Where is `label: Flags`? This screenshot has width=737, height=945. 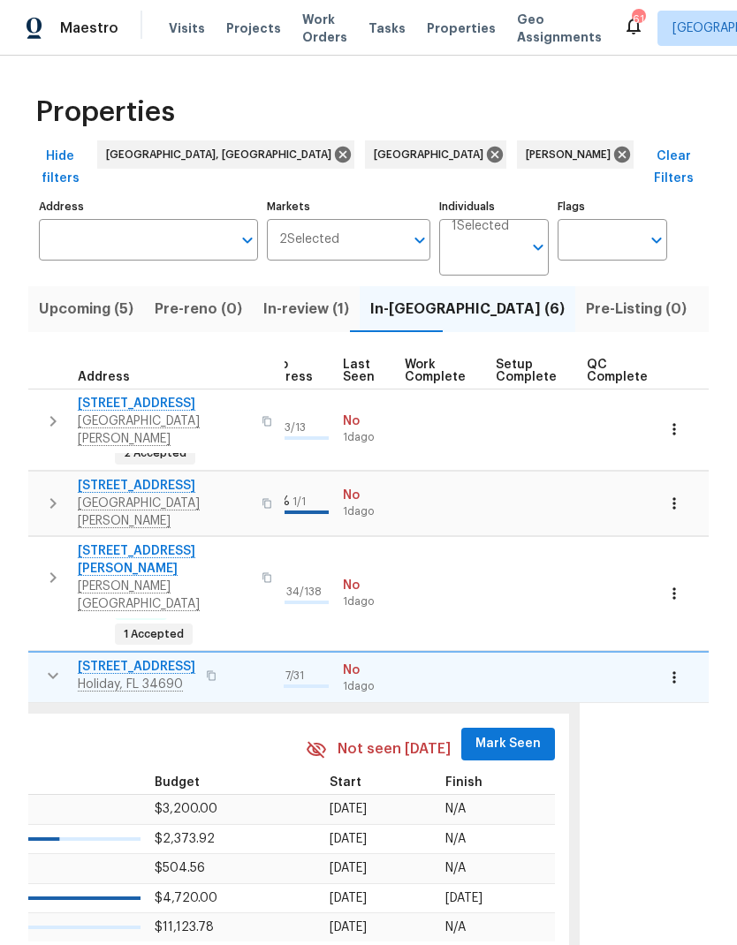 label: Flags is located at coordinates (612, 207).